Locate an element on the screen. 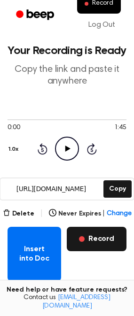 This screenshot has height=316, width=134. h1: Your Recording is Ready is located at coordinates (67, 51).